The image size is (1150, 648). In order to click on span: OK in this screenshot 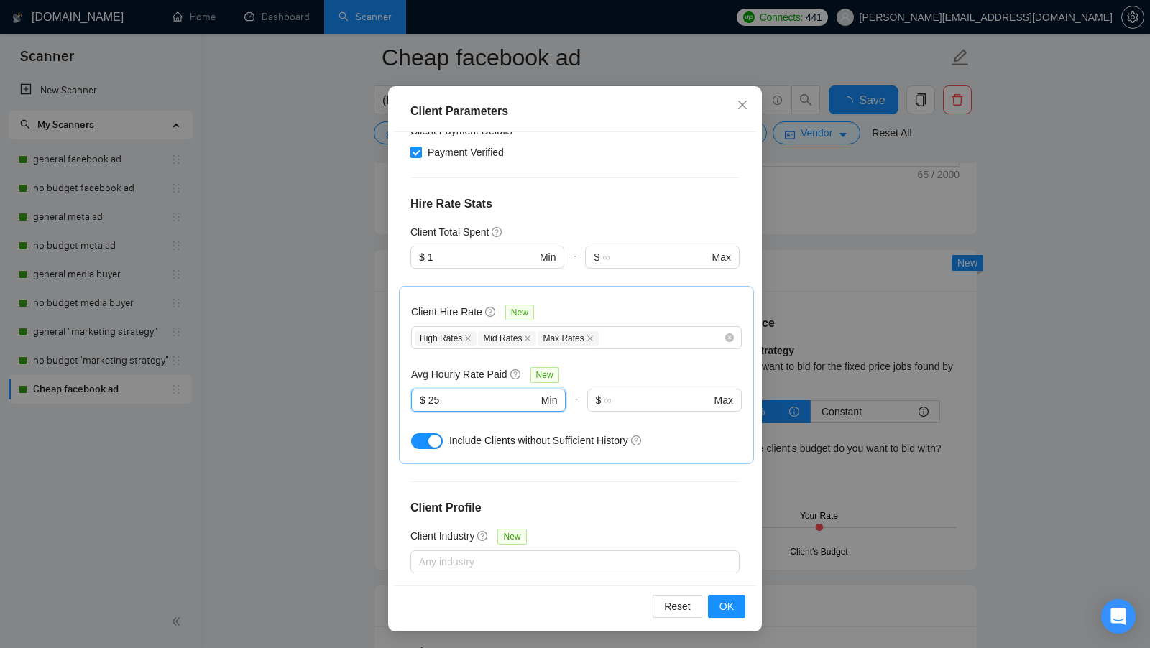, I will do `click(727, 607)`.